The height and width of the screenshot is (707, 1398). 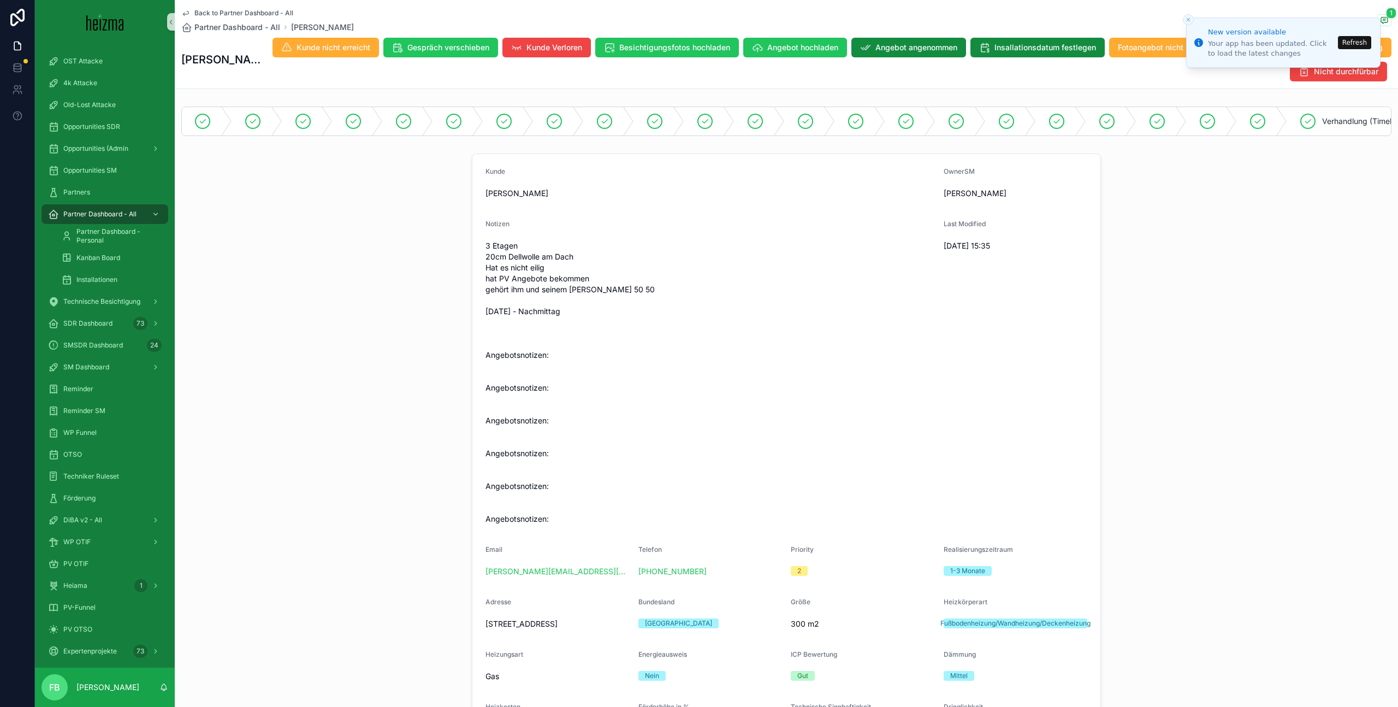 What do you see at coordinates (105, 22) in the screenshot?
I see `img: App logo` at bounding box center [105, 22].